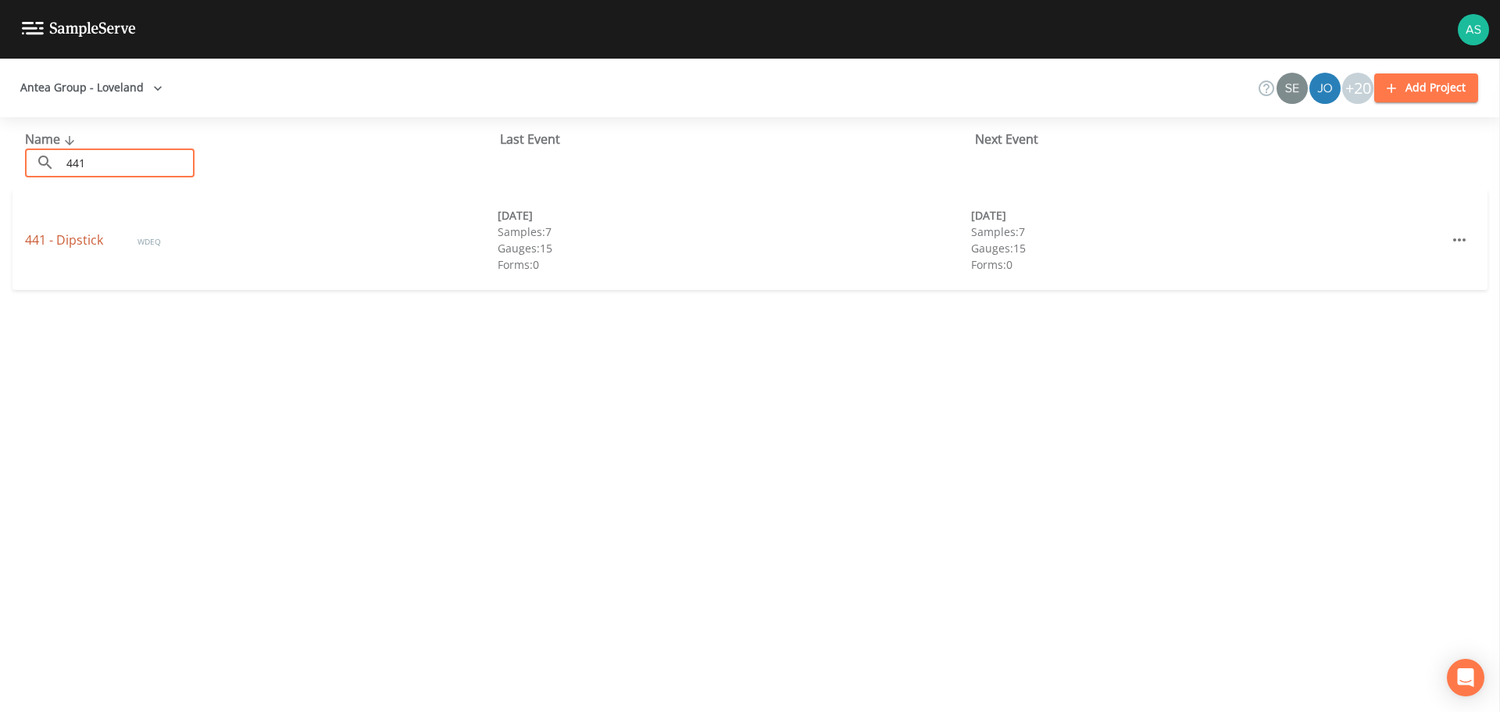 This screenshot has height=712, width=1500. What do you see at coordinates (1358, 88) in the screenshot?
I see `div: +20` at bounding box center [1358, 88].